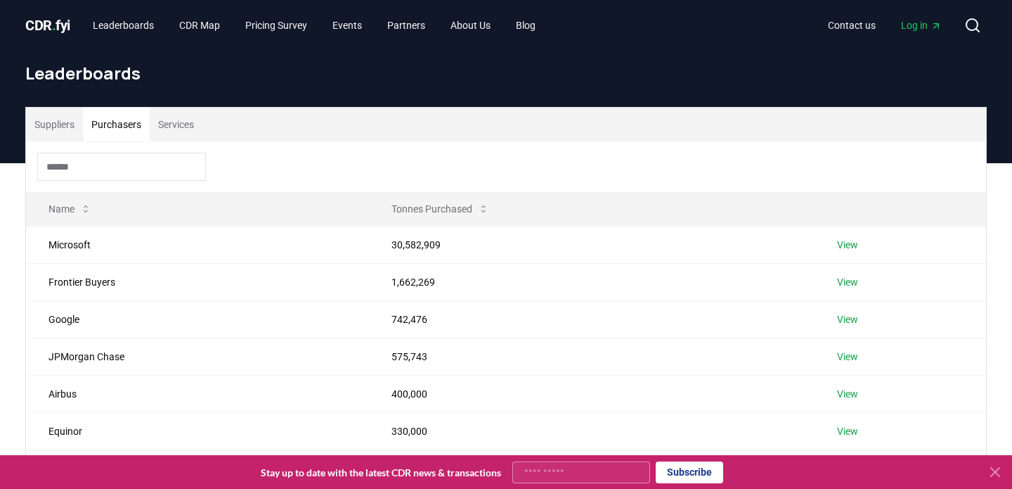 Image resolution: width=1012 pixels, height=489 pixels. What do you see at coordinates (70, 209) in the screenshot?
I see `button: Name` at bounding box center [70, 209].